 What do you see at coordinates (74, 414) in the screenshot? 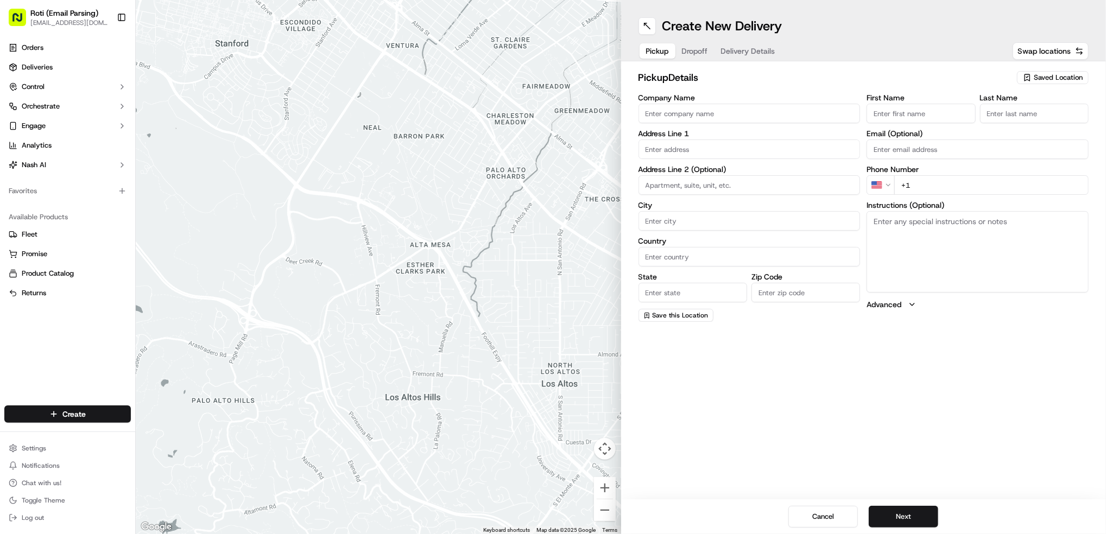
I see `span: Create` at bounding box center [74, 414].